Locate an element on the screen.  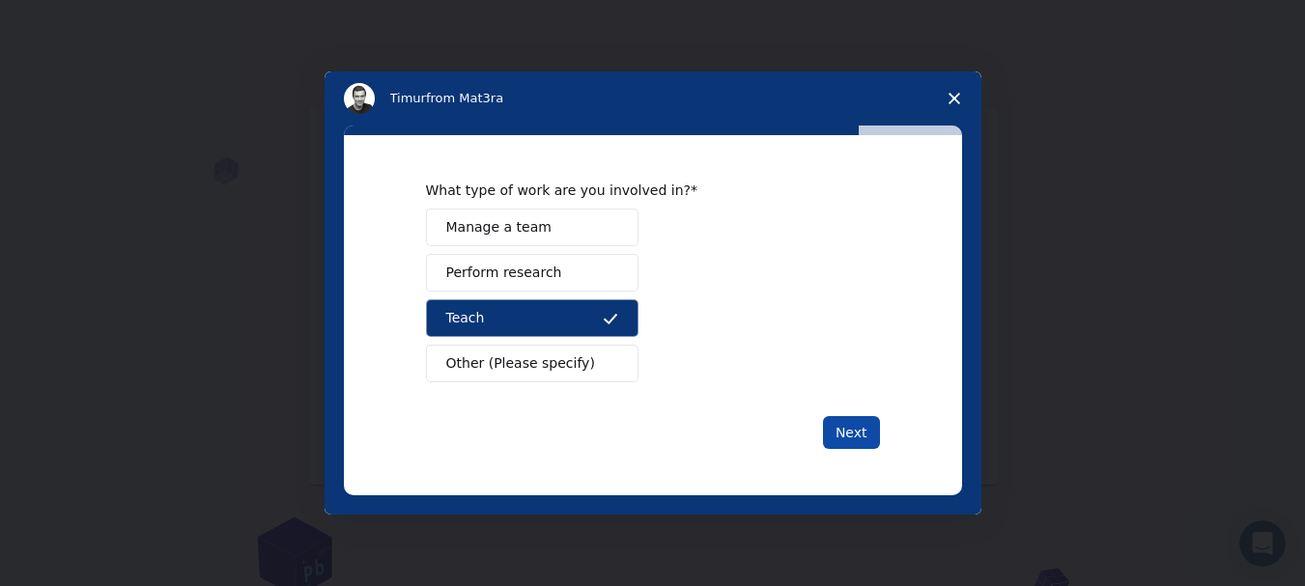
span: Perform research is located at coordinates (504, 272).